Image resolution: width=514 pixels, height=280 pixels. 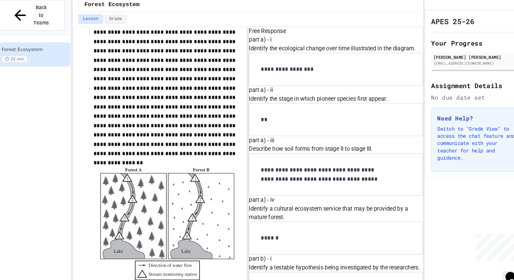 What do you see at coordinates (463, 97) in the screenshot?
I see `div: No due date set` at bounding box center [463, 97].